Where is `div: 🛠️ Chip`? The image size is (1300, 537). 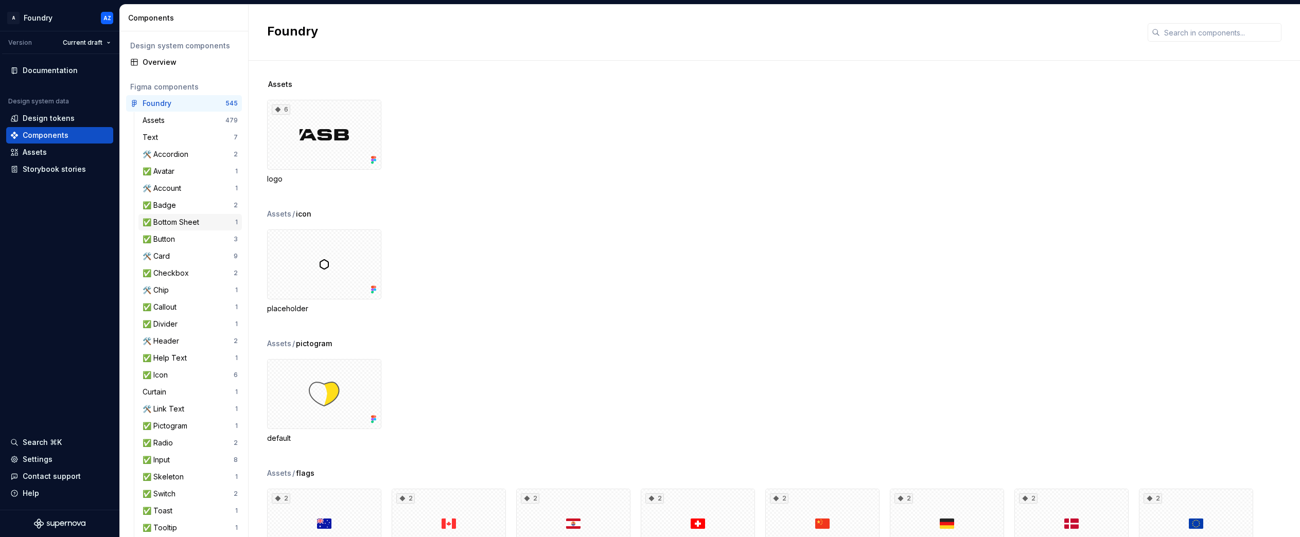
div: 🛠️ Chip is located at coordinates (157, 290).